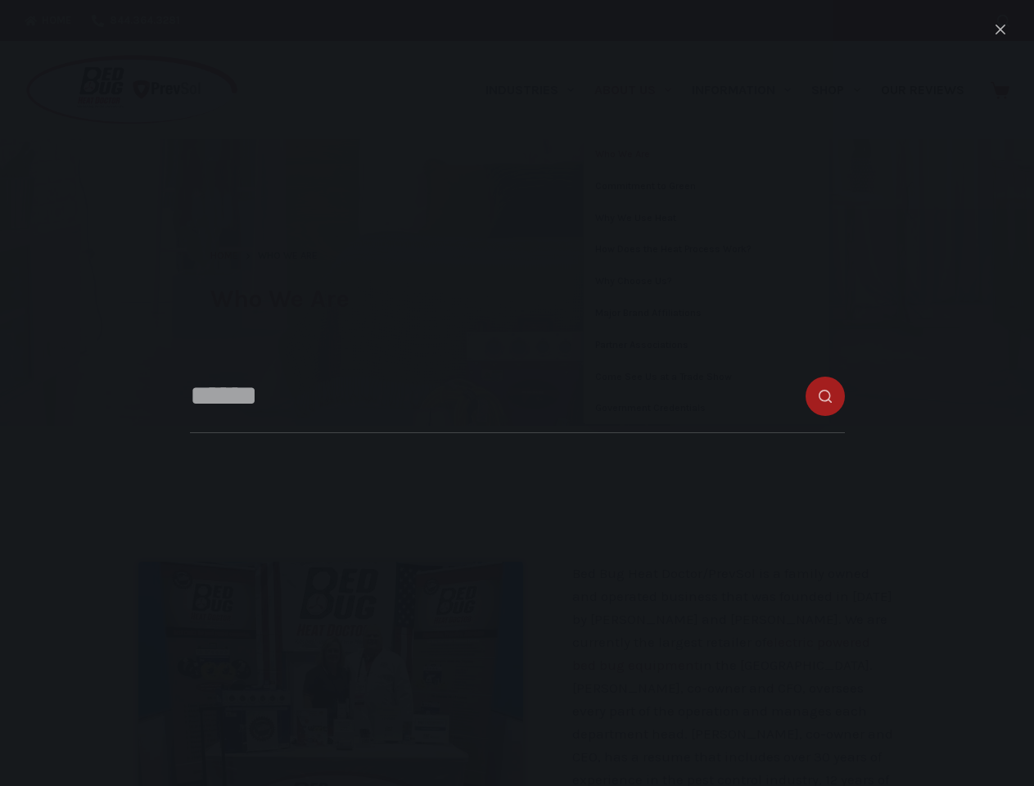 The width and height of the screenshot is (1034, 786). Describe the element at coordinates (742, 90) in the screenshot. I see `a: Information` at that location.